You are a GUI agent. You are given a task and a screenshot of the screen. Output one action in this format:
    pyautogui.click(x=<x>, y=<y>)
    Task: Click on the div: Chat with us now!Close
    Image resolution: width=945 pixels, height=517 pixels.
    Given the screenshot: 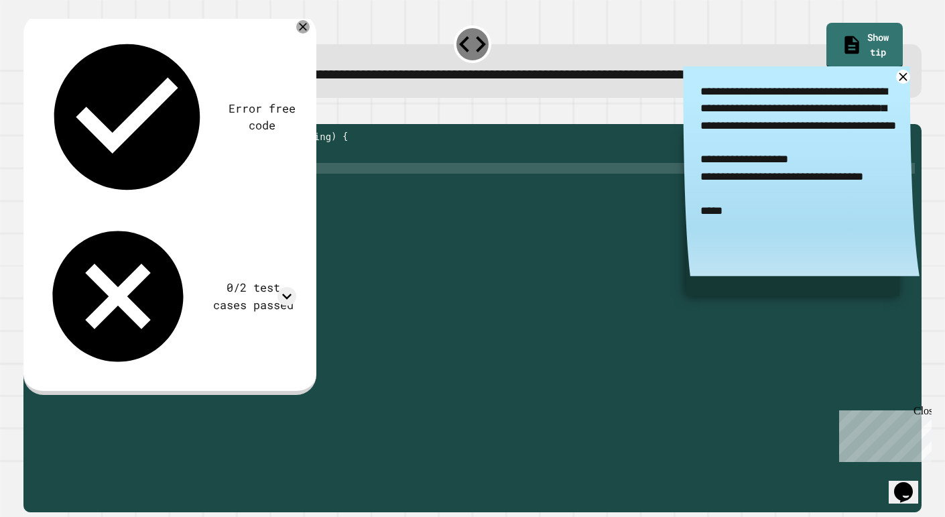 What is the action you would take?
    pyautogui.click(x=49, y=45)
    